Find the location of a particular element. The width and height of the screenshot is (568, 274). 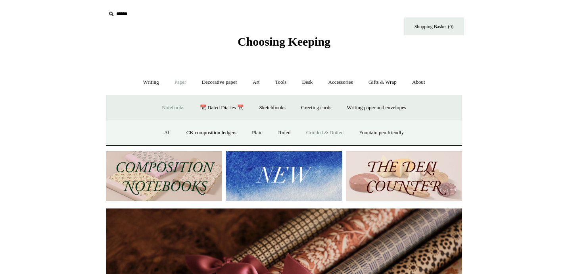

a: All is located at coordinates (167, 133).